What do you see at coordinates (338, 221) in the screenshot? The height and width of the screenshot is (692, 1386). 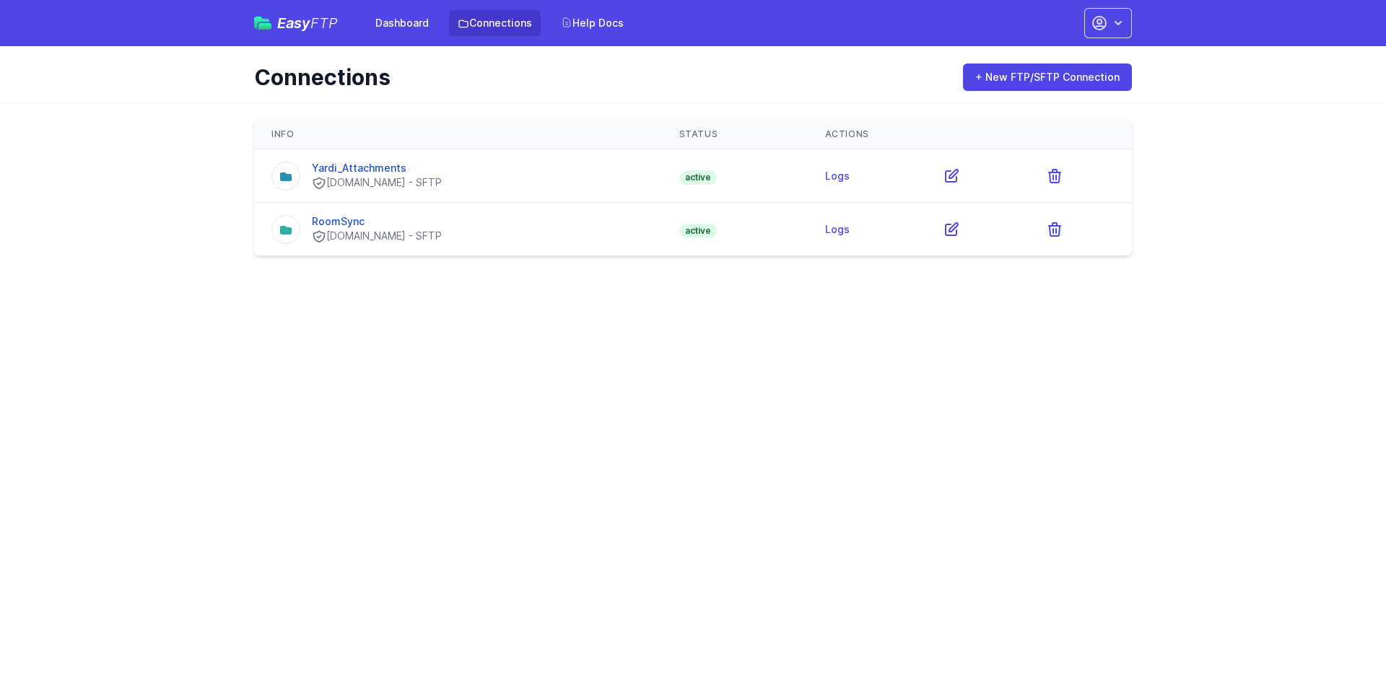 I see `a: RoomSync` at bounding box center [338, 221].